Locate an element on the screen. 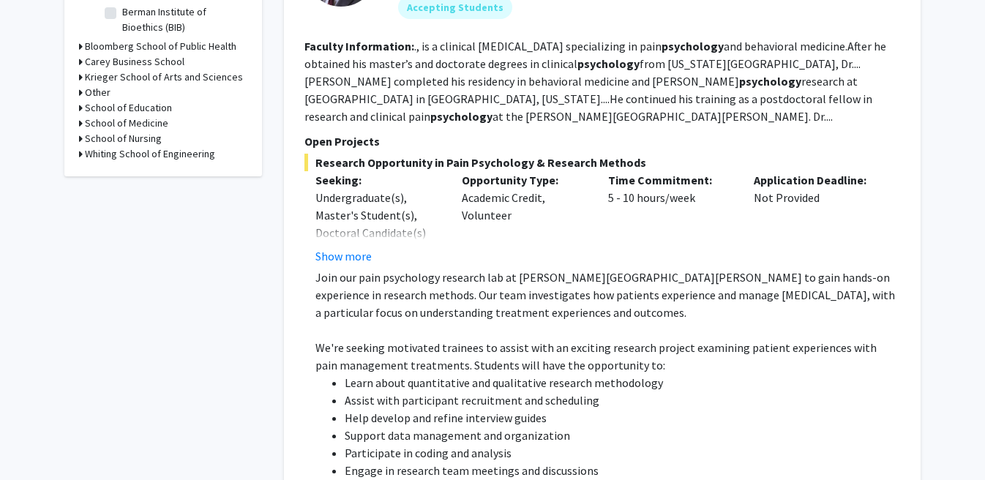 This screenshot has width=985, height=480. li: Support data management and organization is located at coordinates (622, 435).